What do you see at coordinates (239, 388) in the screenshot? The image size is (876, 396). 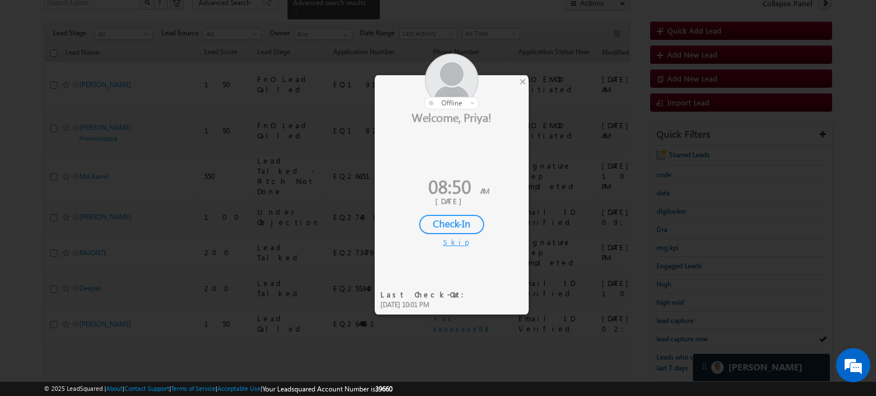 I see `a: Acceptable Use` at bounding box center [239, 388].